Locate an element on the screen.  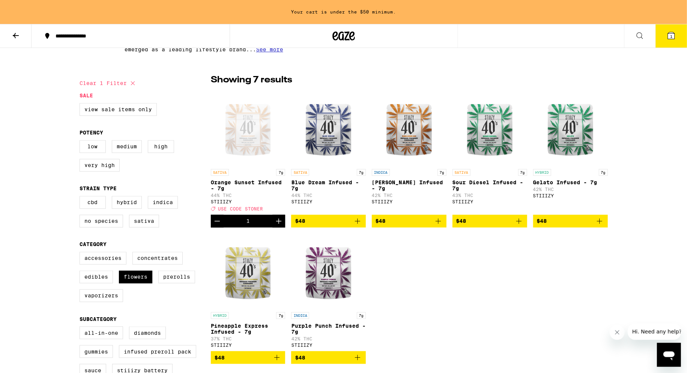
span: USE CODE STONER is located at coordinates (240, 208).